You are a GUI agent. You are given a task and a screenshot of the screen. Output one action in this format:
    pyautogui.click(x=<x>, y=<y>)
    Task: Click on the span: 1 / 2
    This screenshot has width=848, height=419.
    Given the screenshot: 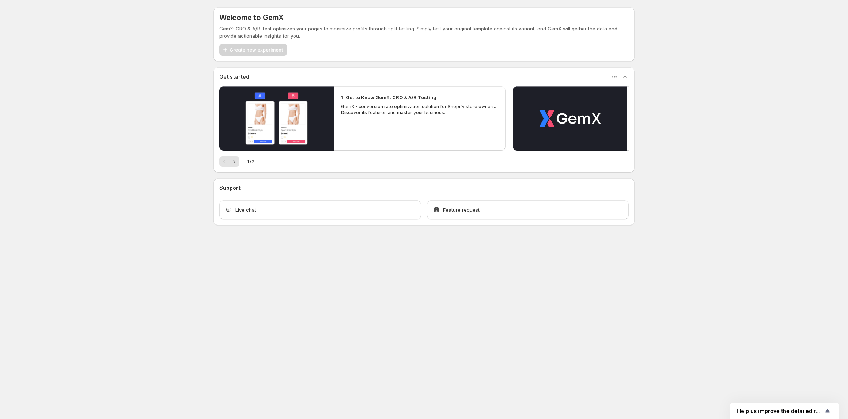 What is the action you would take?
    pyautogui.click(x=250, y=162)
    